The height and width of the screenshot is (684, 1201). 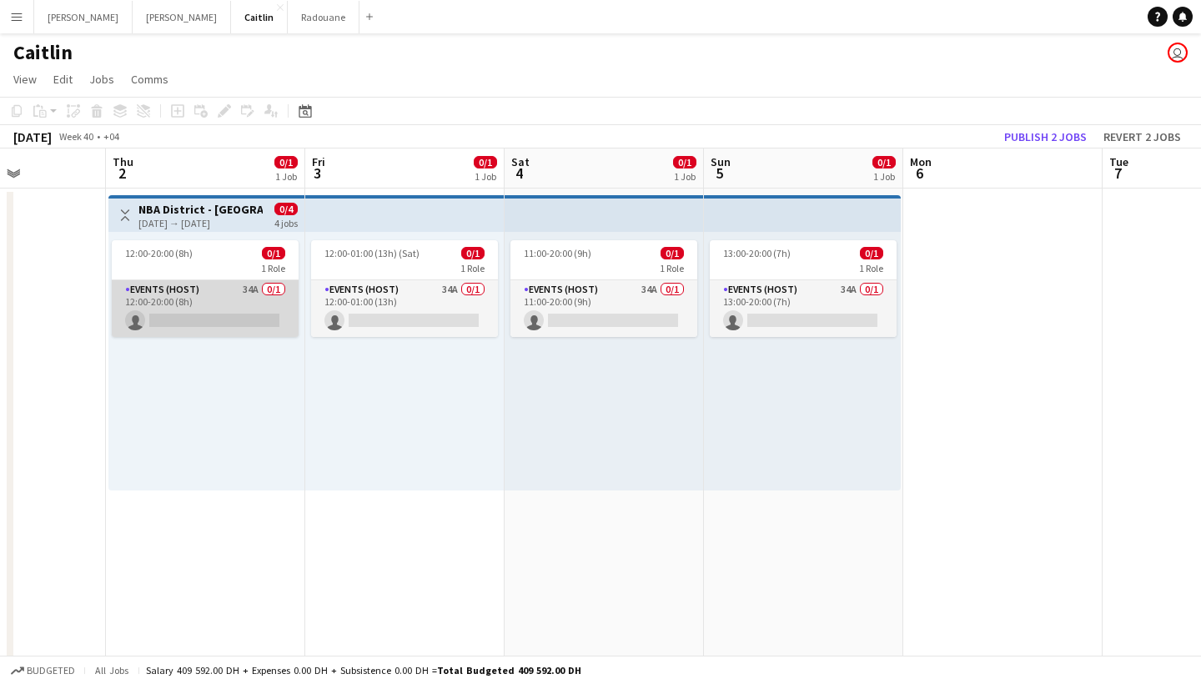 What do you see at coordinates (1142, 137) in the screenshot?
I see `button: Revert 2 jobs` at bounding box center [1142, 137].